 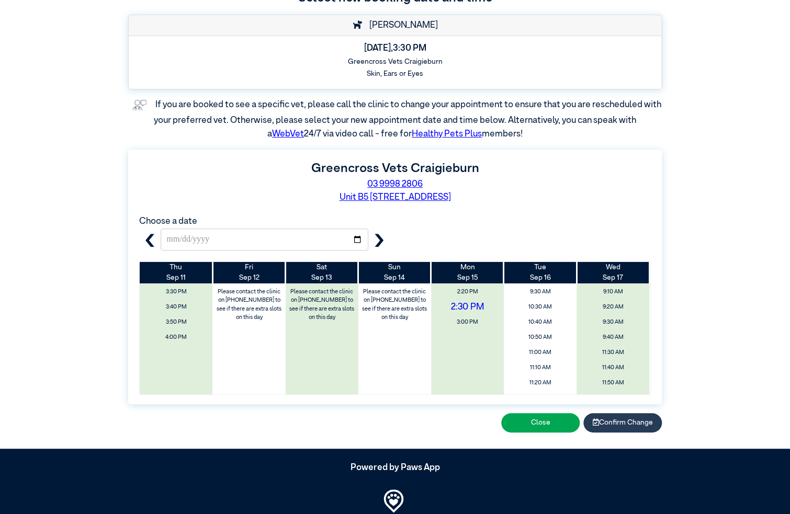 What do you see at coordinates (540, 273) in the screenshot?
I see `th: Sep 16` at bounding box center [540, 273].